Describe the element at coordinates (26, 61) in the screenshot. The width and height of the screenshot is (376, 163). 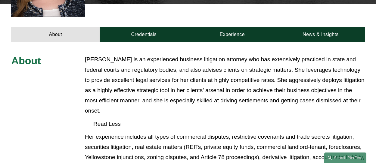
I see `span: About` at that location.